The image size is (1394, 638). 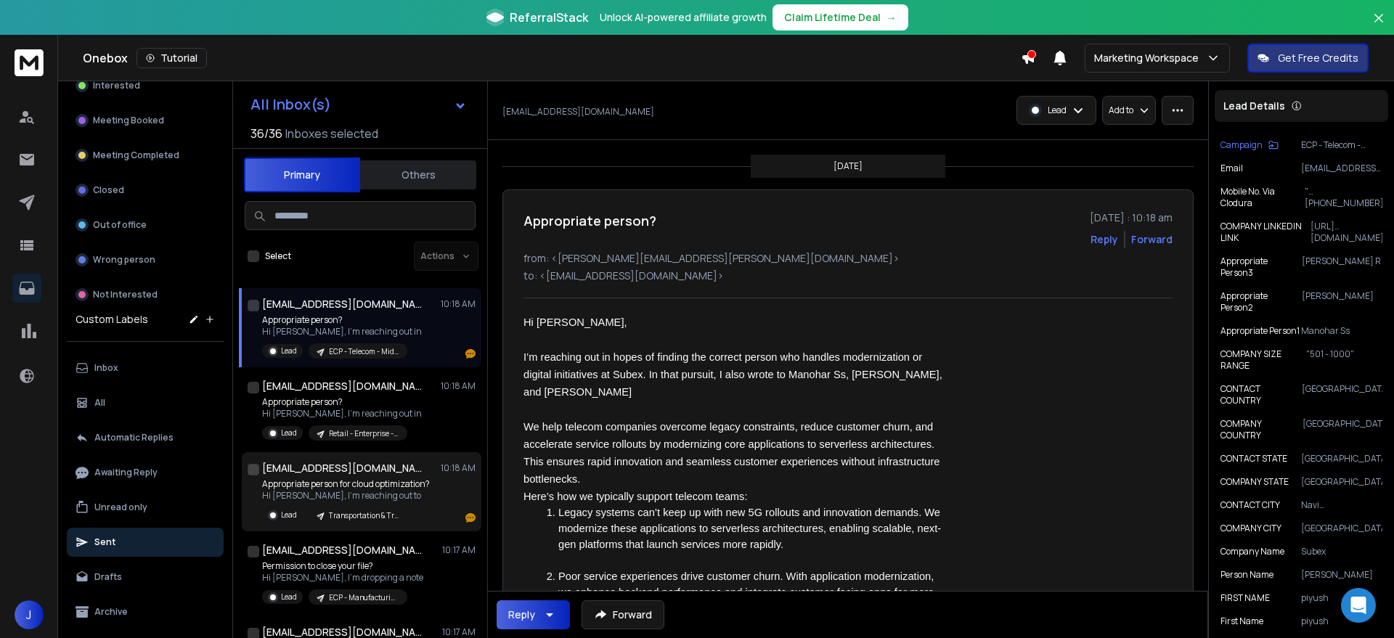 I want to click on p: Lead Details, so click(x=1254, y=106).